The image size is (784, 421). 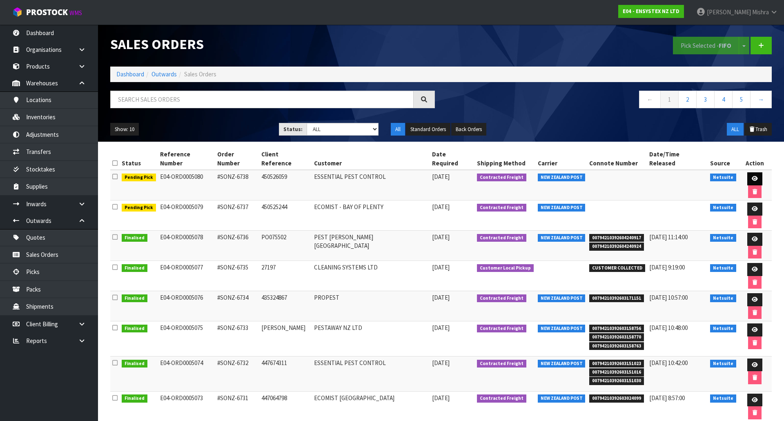 What do you see at coordinates (187, 216) in the screenshot?
I see `td: E04-ORD0005079` at bounding box center [187, 216].